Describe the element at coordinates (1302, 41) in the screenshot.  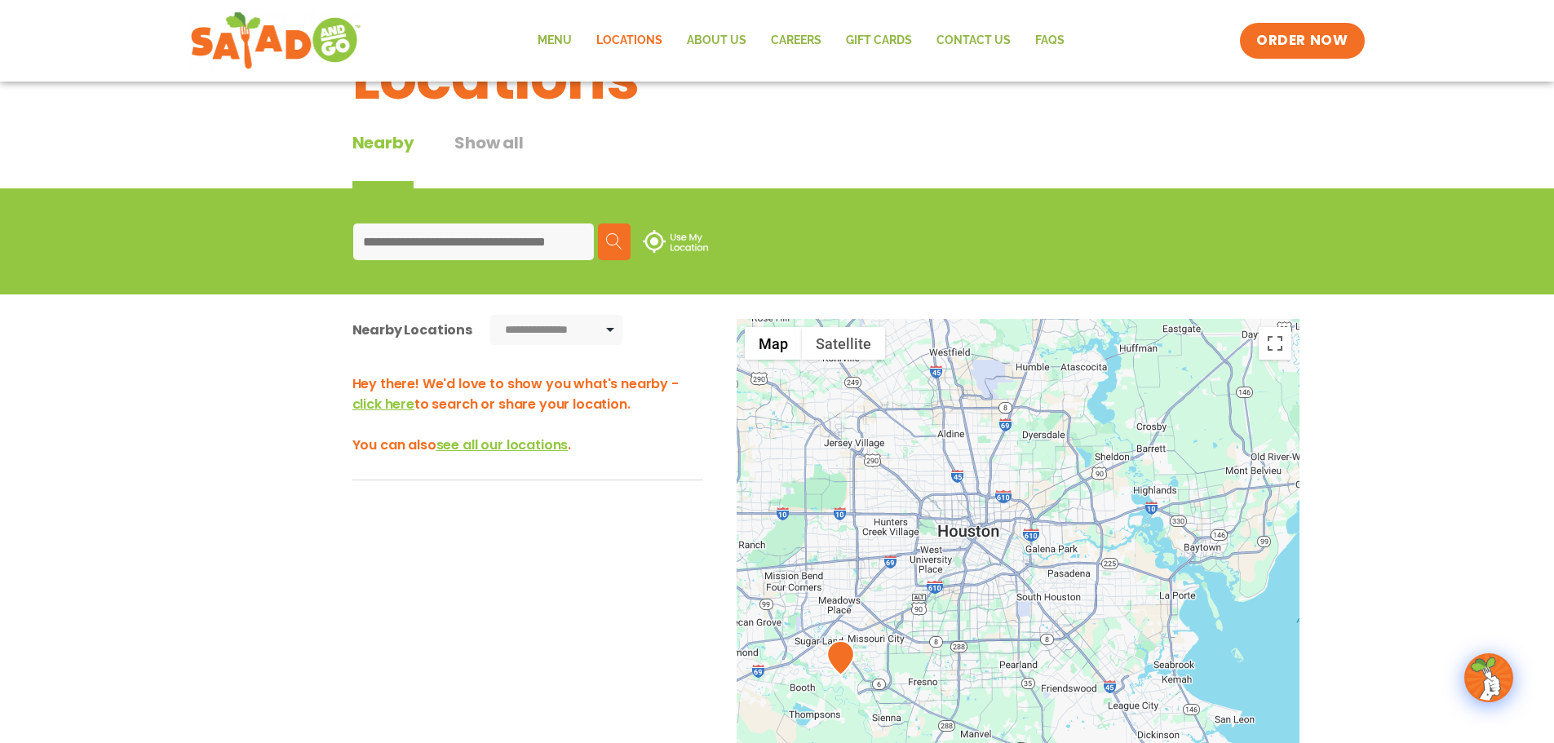
I see `a: ORDER NOW` at that location.